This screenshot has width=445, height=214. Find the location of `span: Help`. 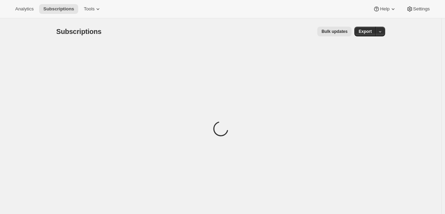

span: Help is located at coordinates (384, 9).